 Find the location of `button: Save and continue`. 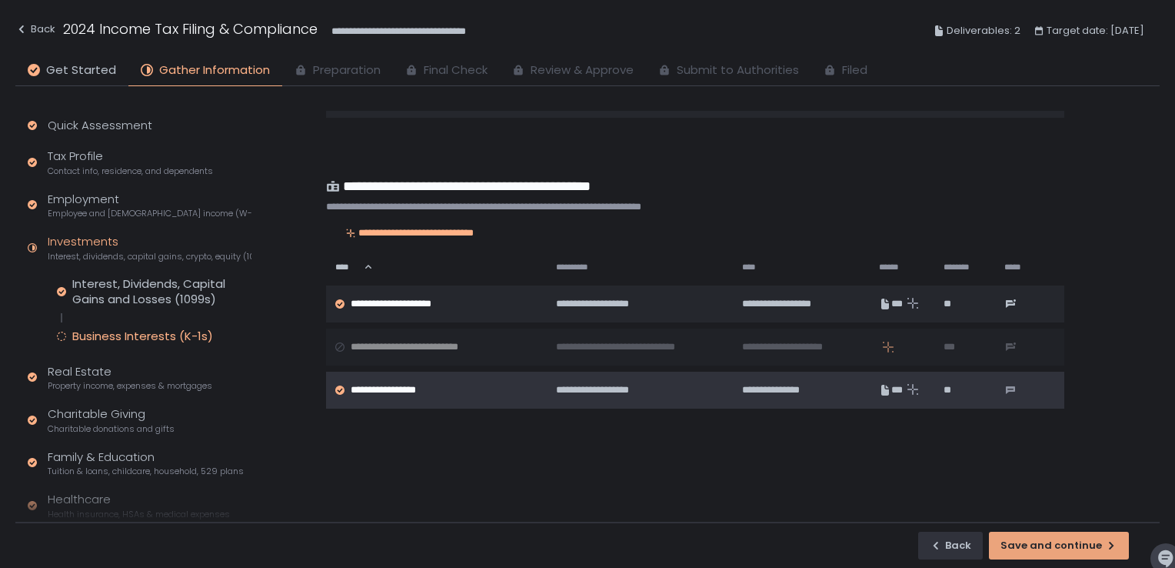

button: Save and continue is located at coordinates (1059, 545).